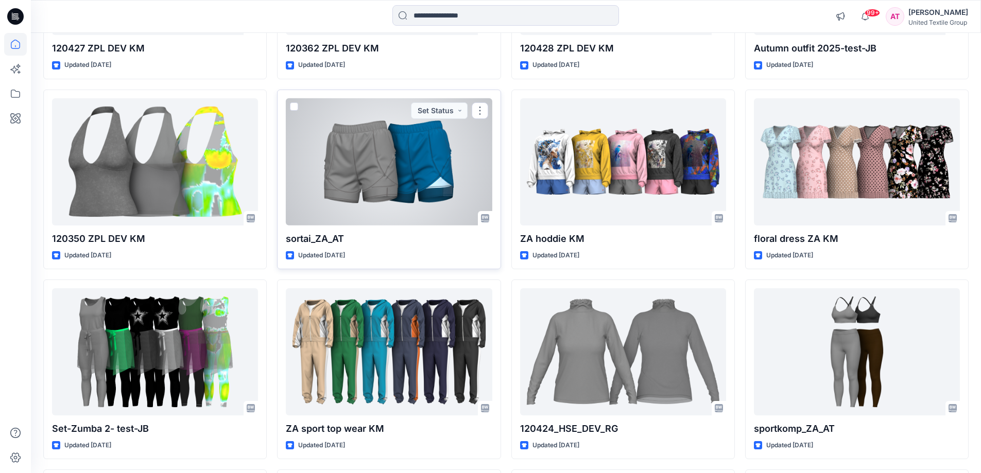 The width and height of the screenshot is (981, 473). What do you see at coordinates (155, 352) in the screenshot?
I see `a: Set-Zumba 2- test-JB` at bounding box center [155, 352].